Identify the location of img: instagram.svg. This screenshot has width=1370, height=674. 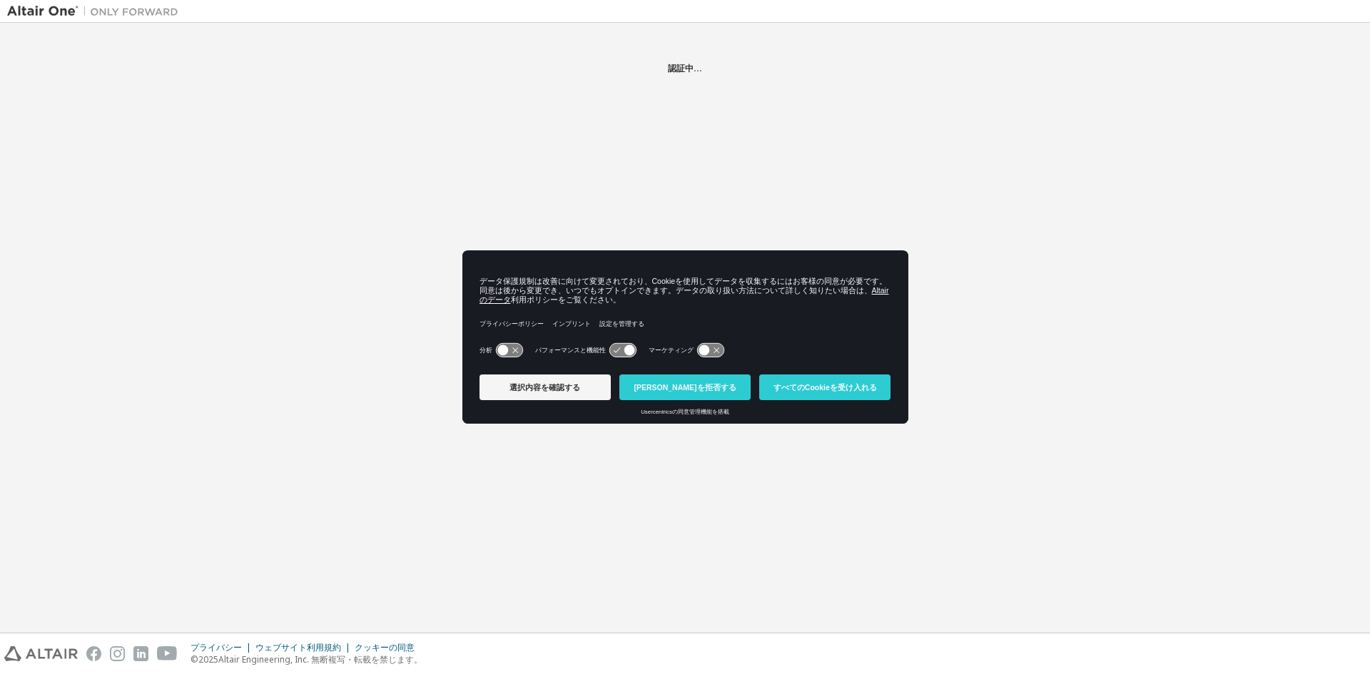
(117, 653).